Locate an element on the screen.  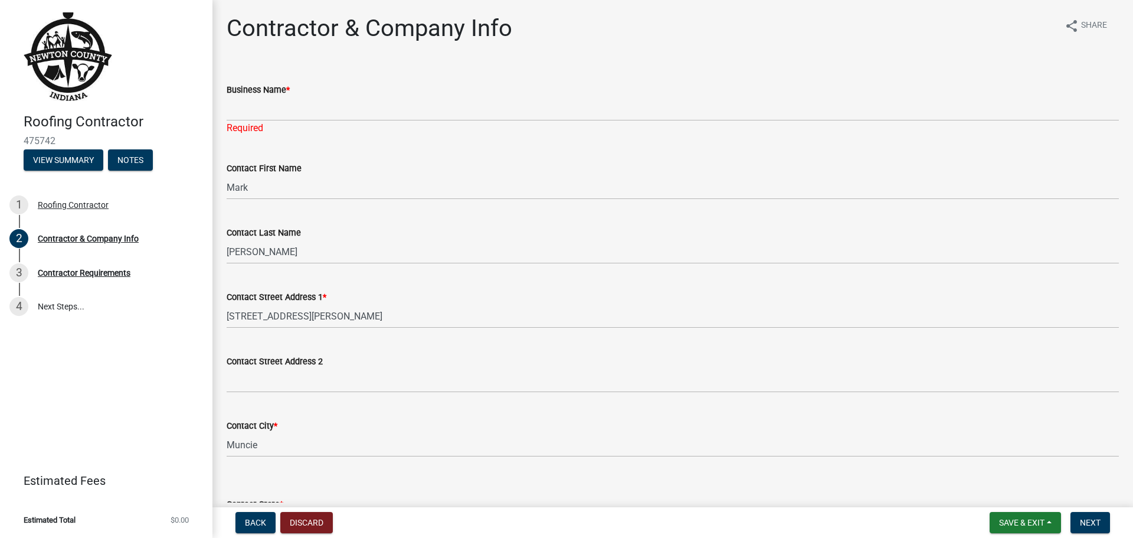
span: Next is located at coordinates (1090, 522).